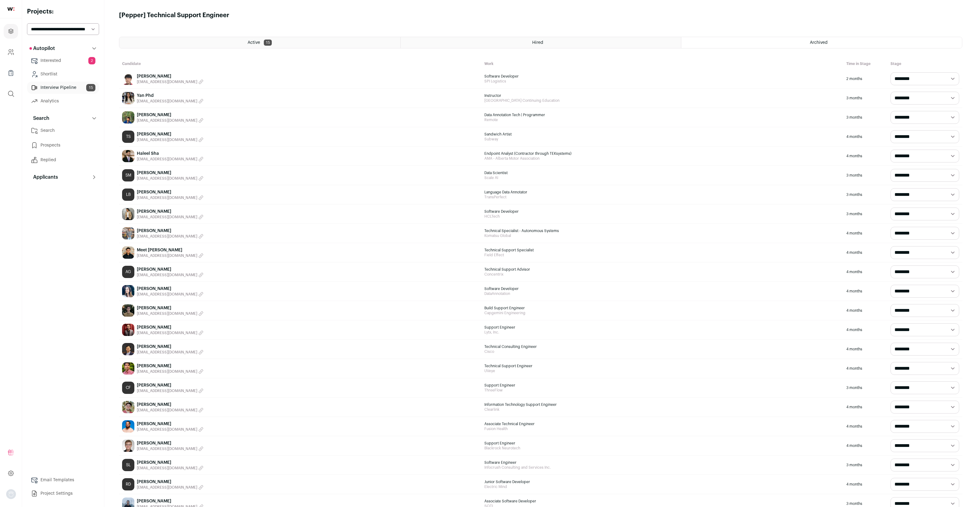 This screenshot has height=507, width=977. Describe the element at coordinates (254, 43) in the screenshot. I see `span: Active` at that location.